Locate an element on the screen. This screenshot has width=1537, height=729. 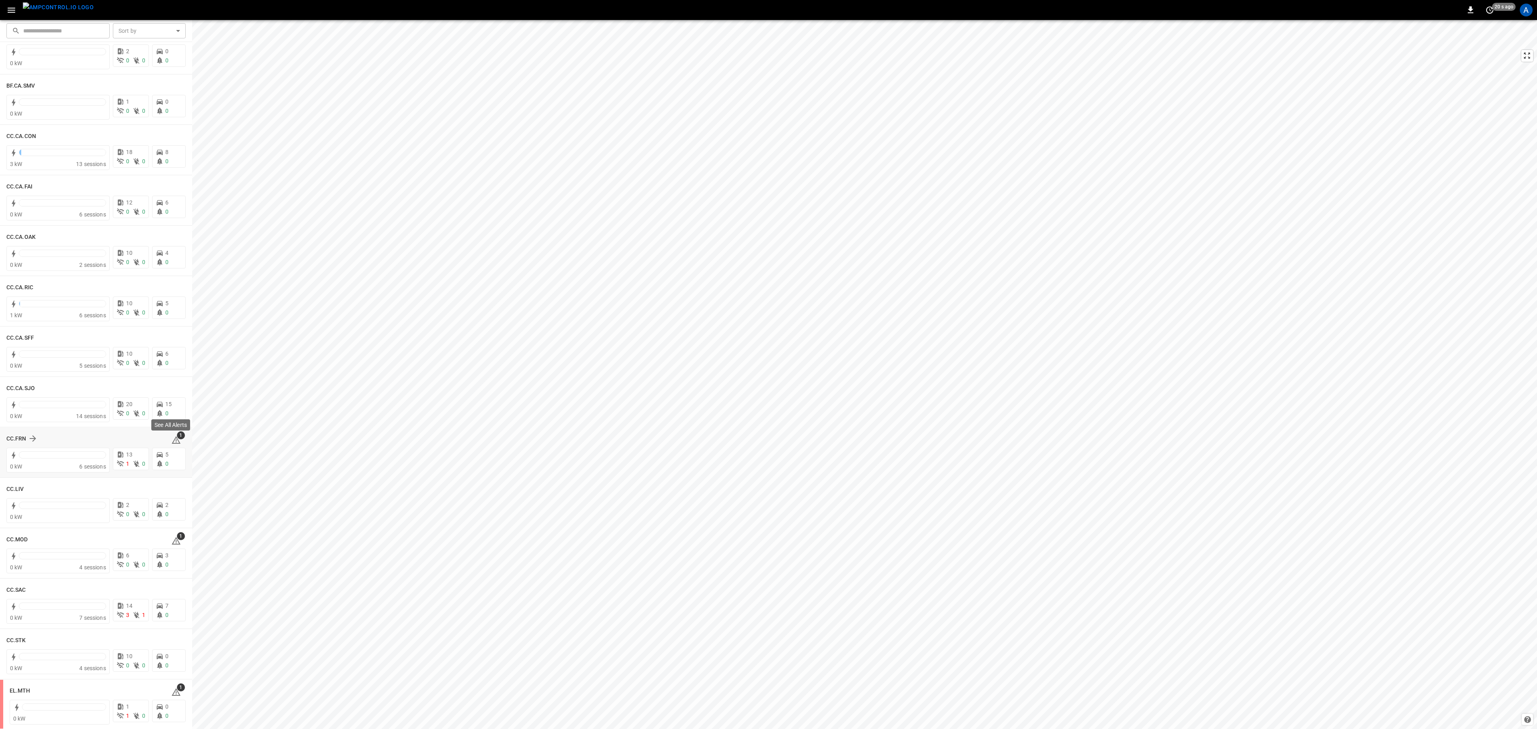
h6: BF.CA.SMV is located at coordinates (20, 86).